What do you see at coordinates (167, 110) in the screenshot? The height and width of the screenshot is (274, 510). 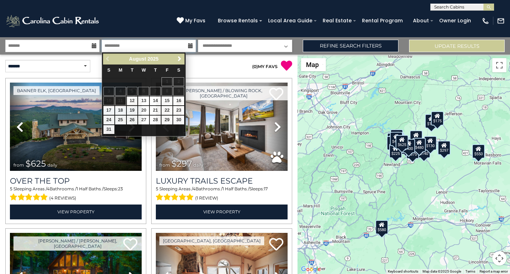 I see `a: 22` at bounding box center [167, 110].